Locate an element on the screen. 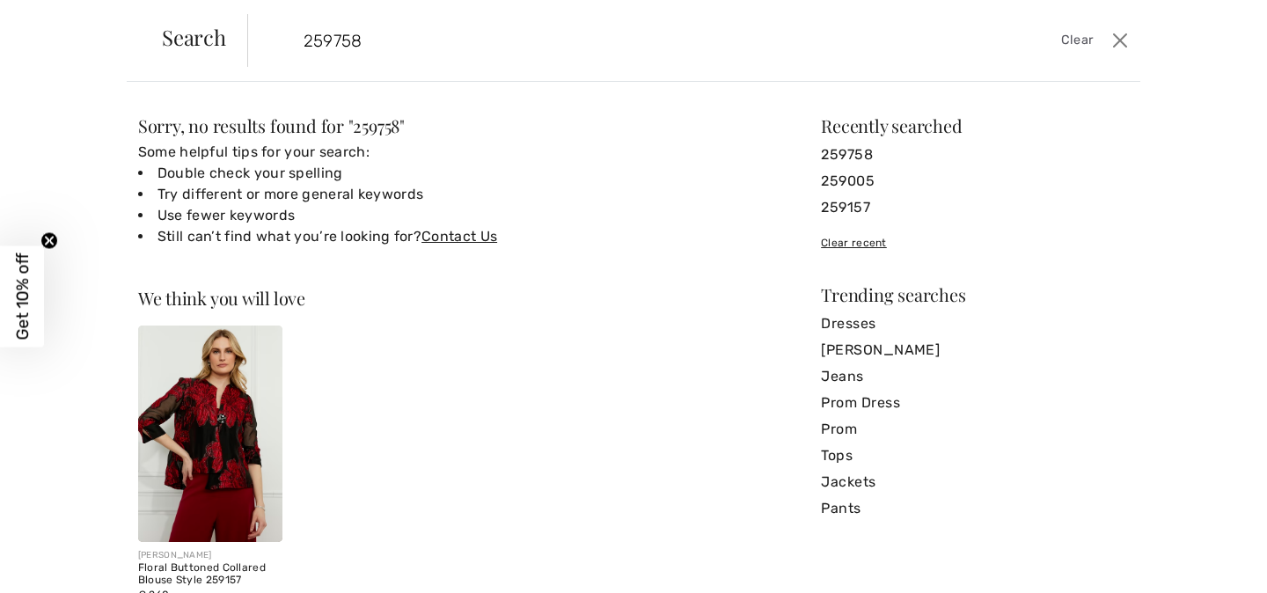 This screenshot has height=593, width=1267. a: Prom is located at coordinates (975, 429).